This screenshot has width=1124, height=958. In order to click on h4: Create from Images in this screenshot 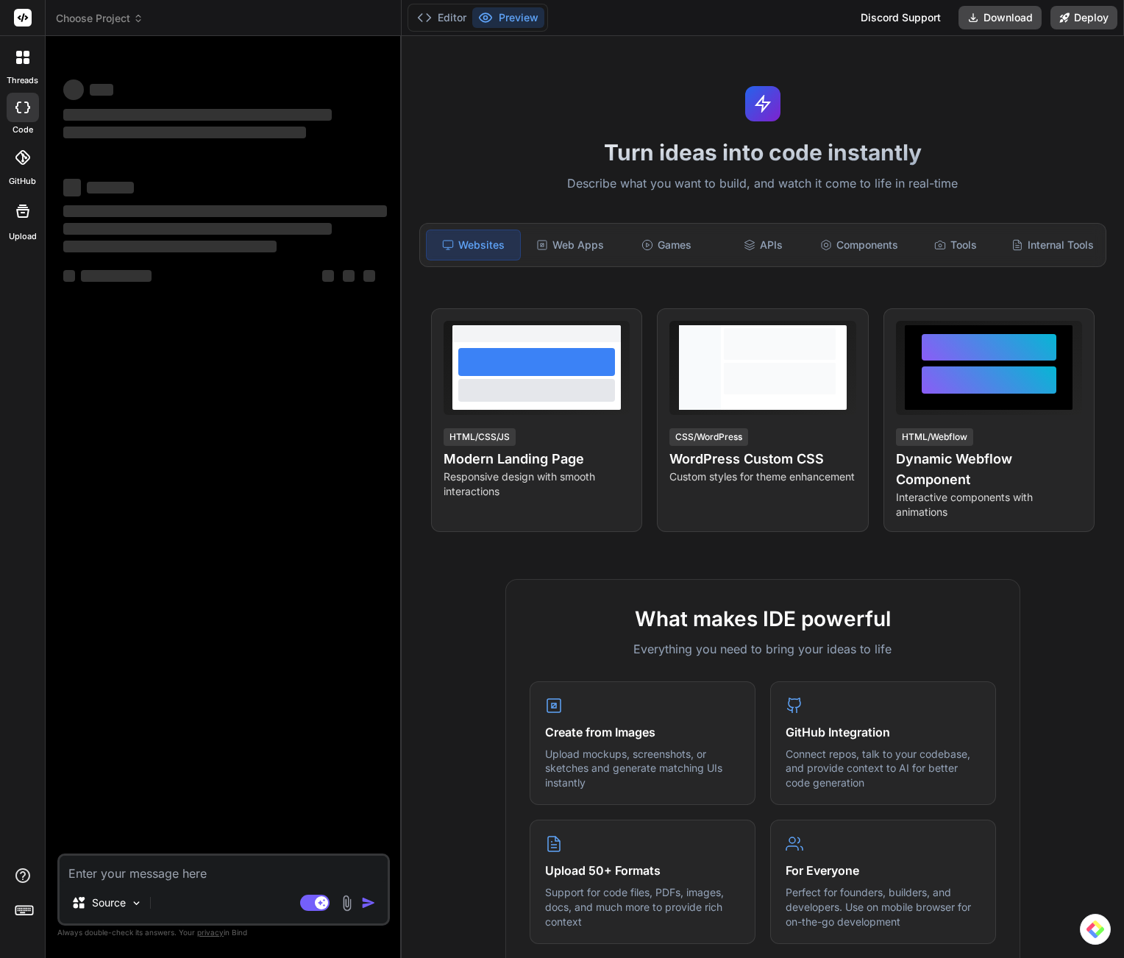, I will do `click(642, 732)`.